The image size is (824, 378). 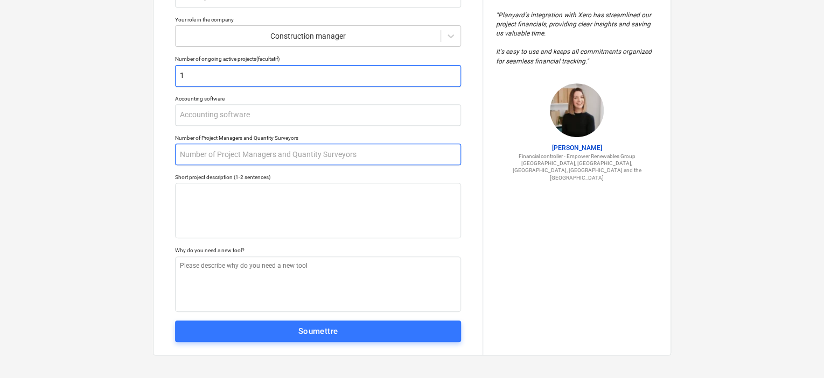 I want to click on p: " Planyard's integration with Xero has streamlined our project financials, providing clear insigh..., so click(x=577, y=38).